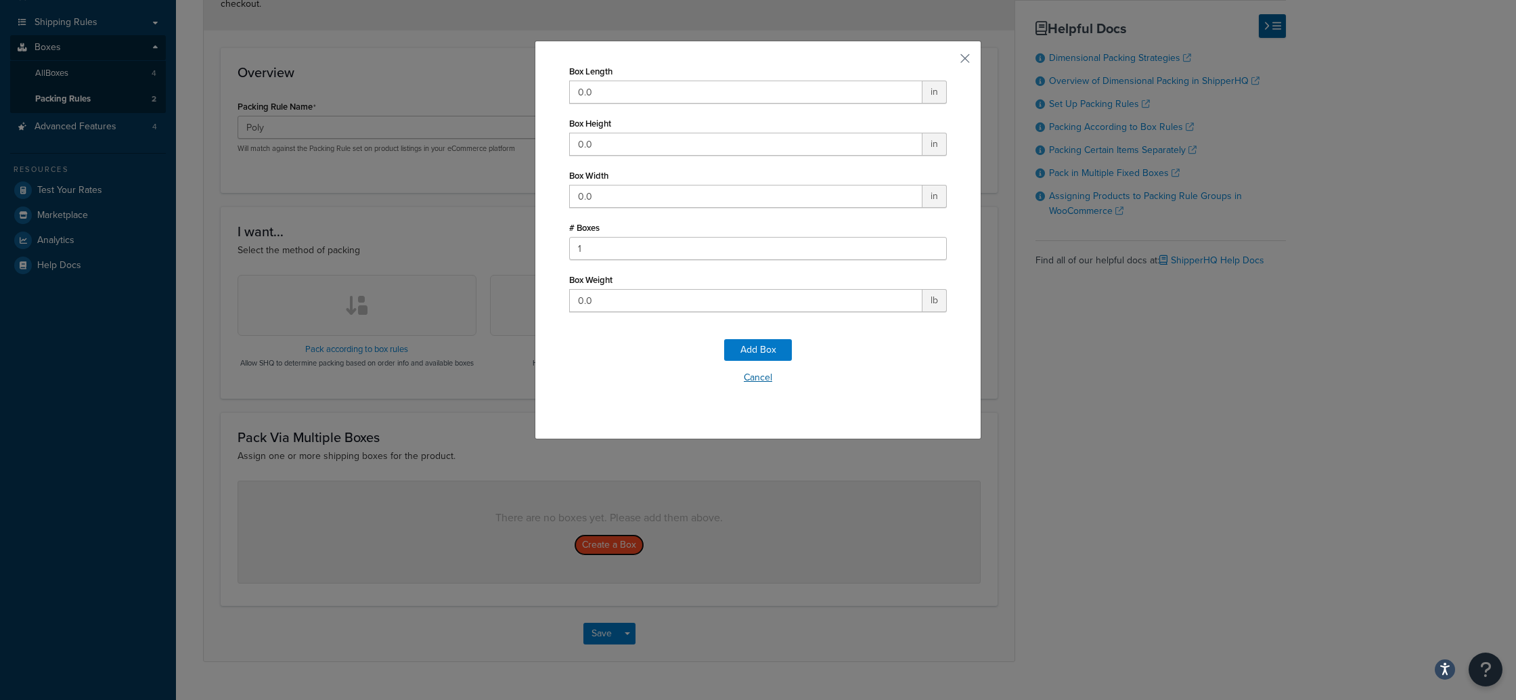 The width and height of the screenshot is (1516, 700). Describe the element at coordinates (758, 350) in the screenshot. I see `button: Add Box` at that location.